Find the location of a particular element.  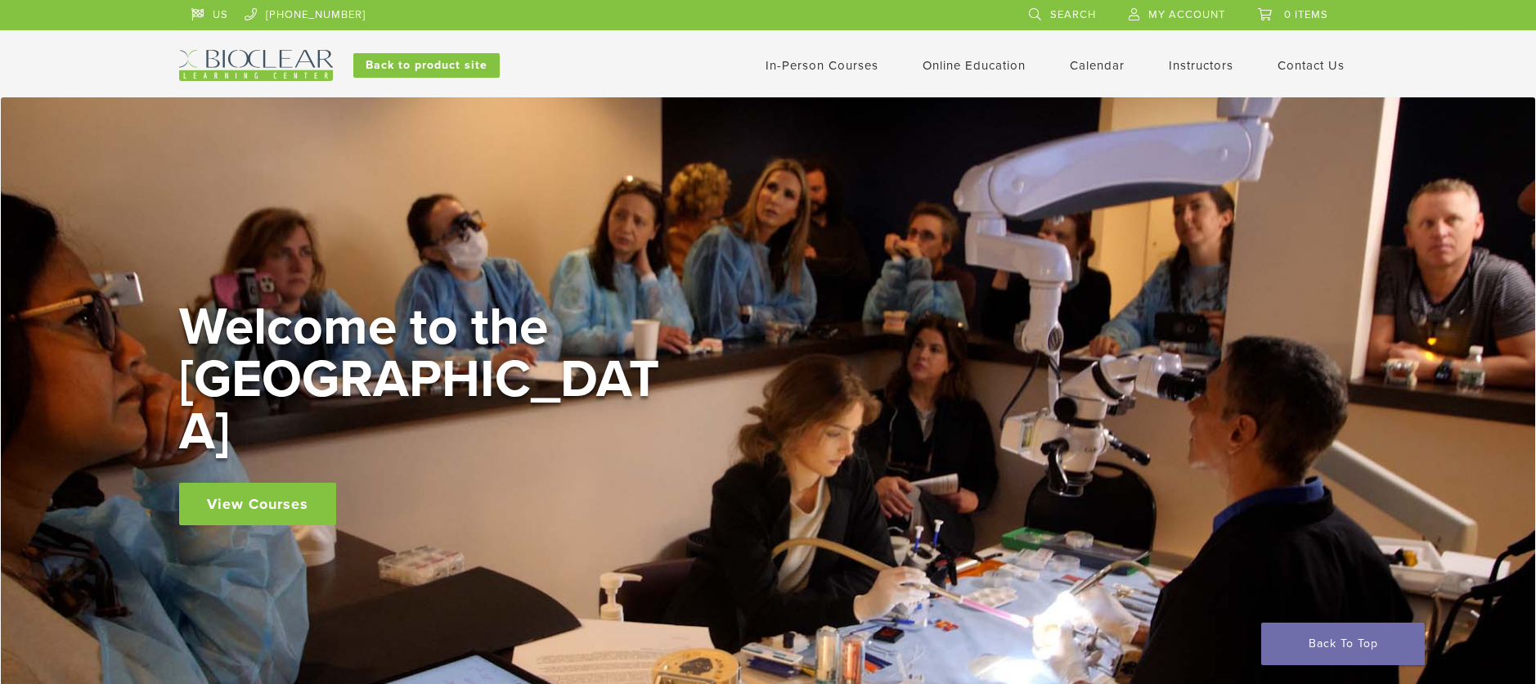

a: In-Person Courses is located at coordinates (822, 65).